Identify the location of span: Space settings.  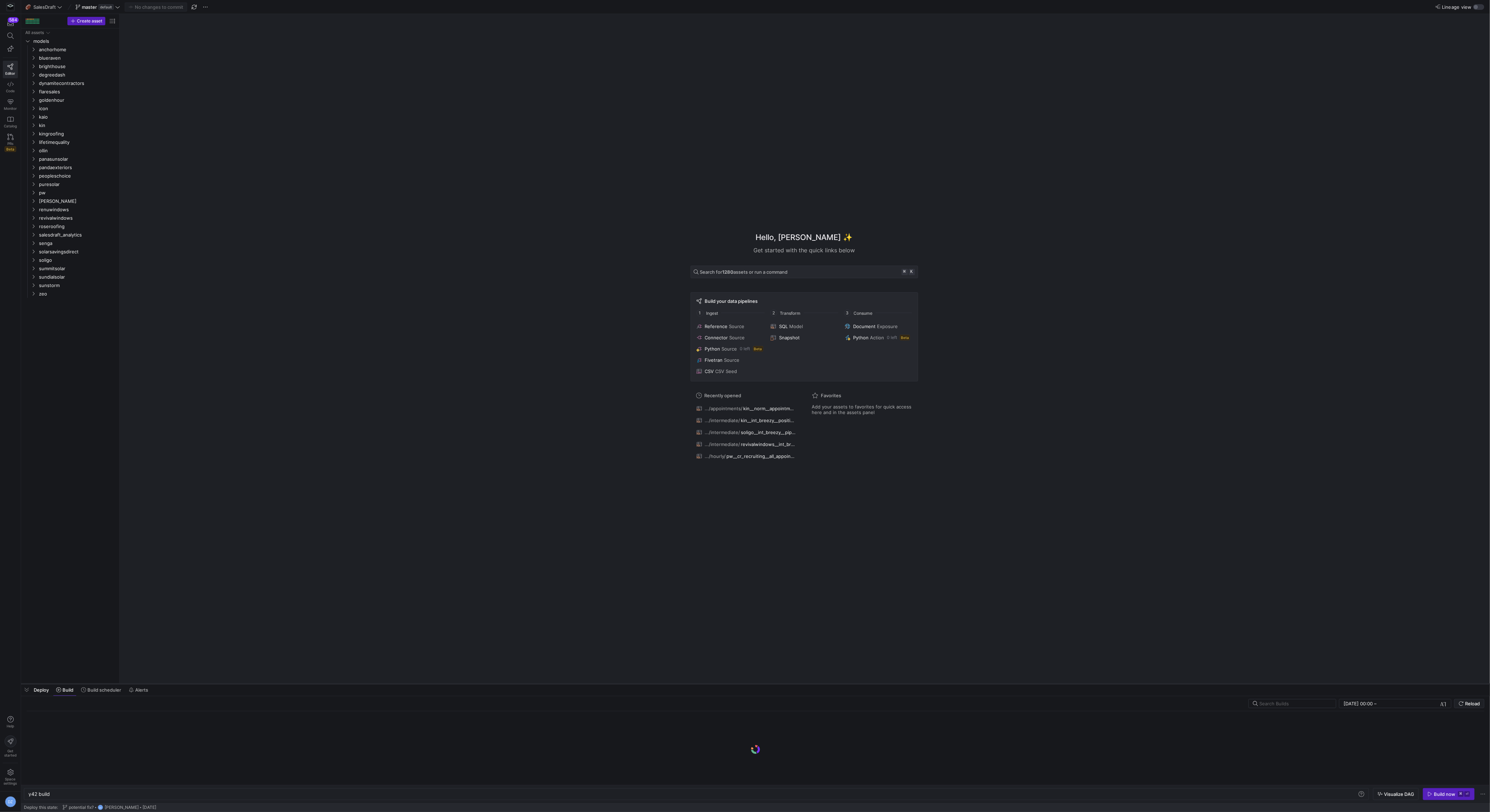
(11, 781).